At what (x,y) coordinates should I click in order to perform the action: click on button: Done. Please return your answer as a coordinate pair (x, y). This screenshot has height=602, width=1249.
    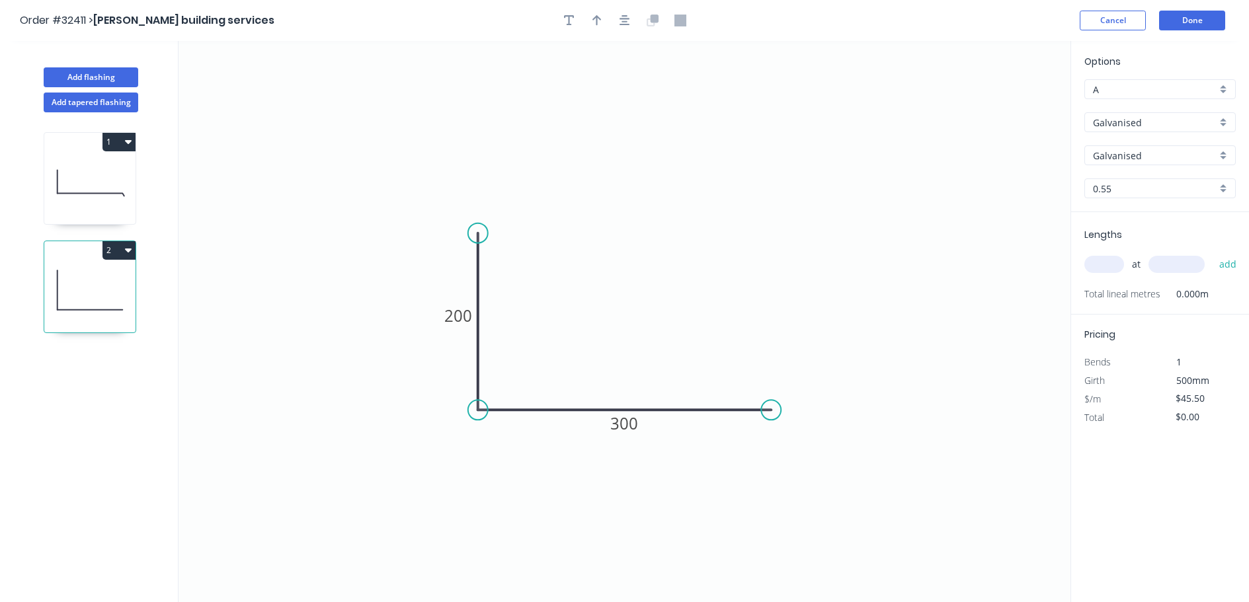
    Looking at the image, I should click on (1192, 20).